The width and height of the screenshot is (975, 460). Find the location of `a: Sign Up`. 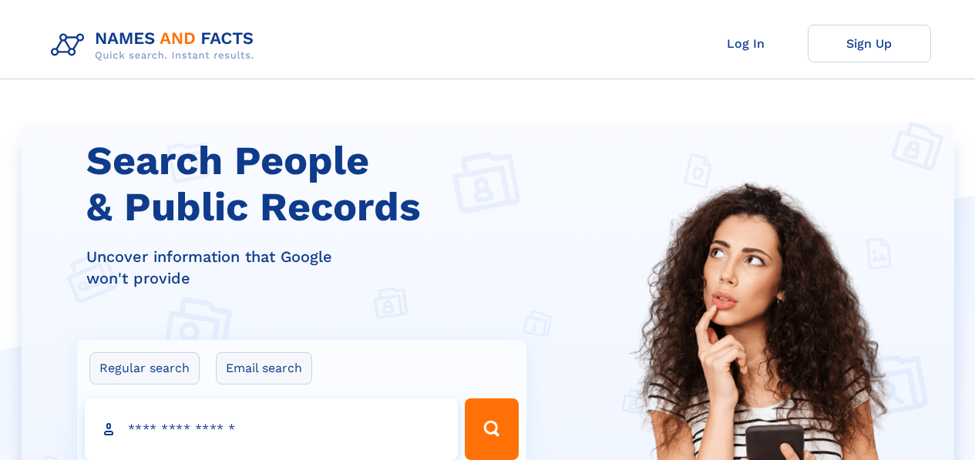

a: Sign Up is located at coordinates (869, 43).